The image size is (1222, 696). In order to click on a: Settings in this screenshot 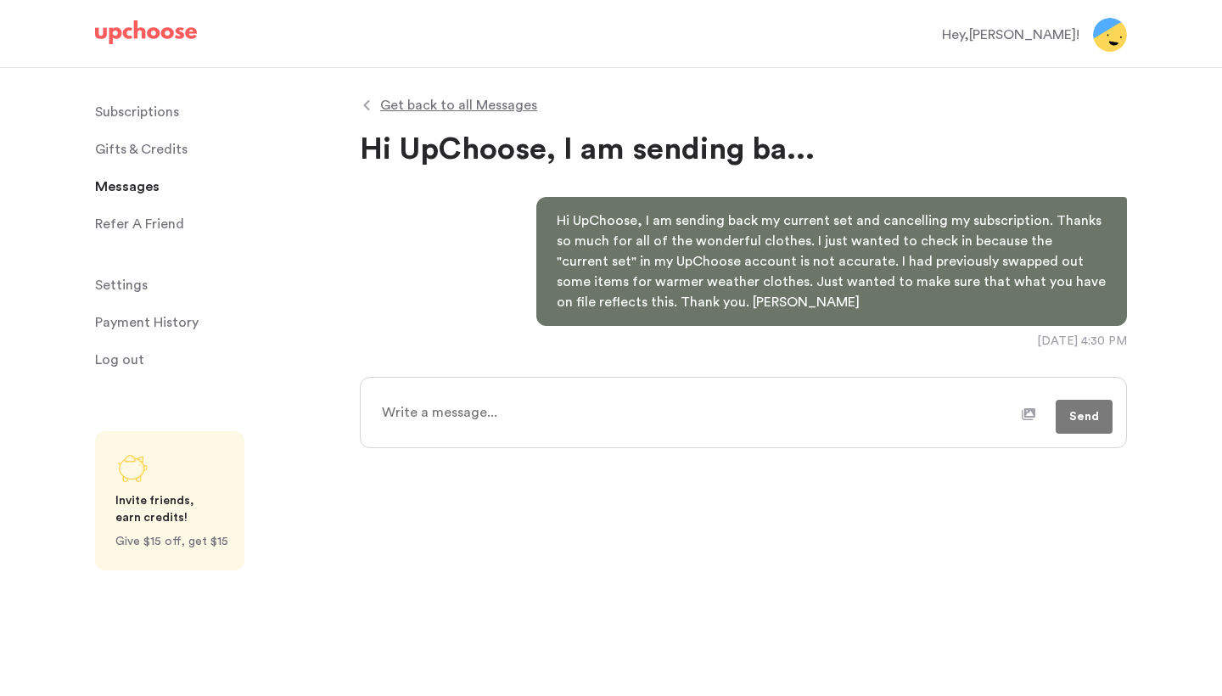, I will do `click(217, 285)`.